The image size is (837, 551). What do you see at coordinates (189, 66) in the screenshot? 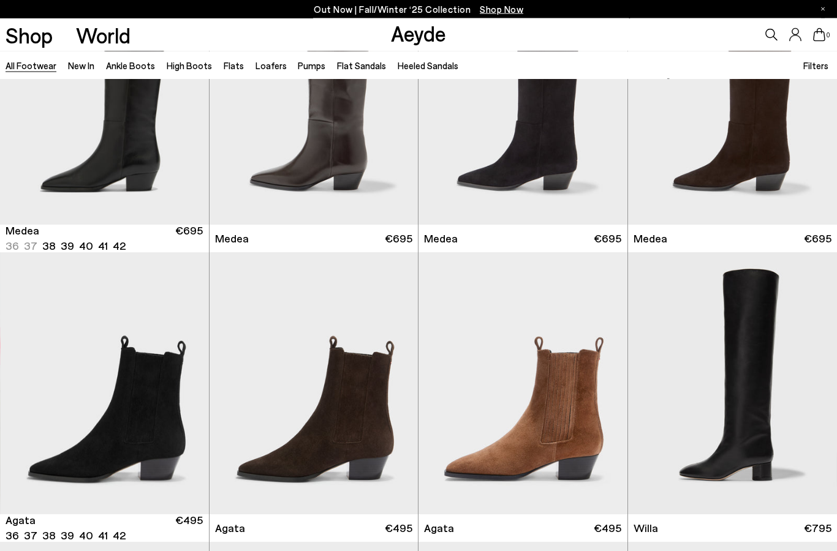
I see `a: High Boots` at bounding box center [189, 66].